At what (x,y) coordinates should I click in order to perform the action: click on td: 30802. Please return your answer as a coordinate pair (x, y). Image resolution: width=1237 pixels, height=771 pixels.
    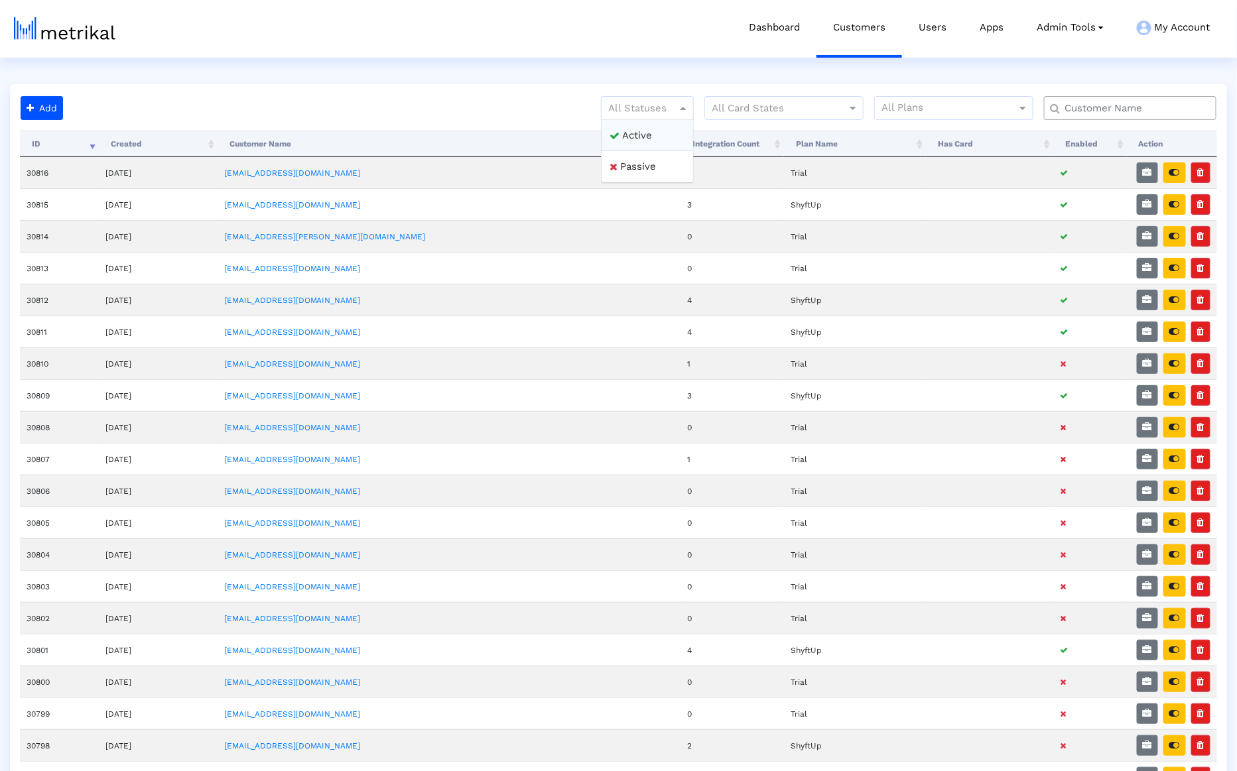
    Looking at the image, I should click on (59, 618).